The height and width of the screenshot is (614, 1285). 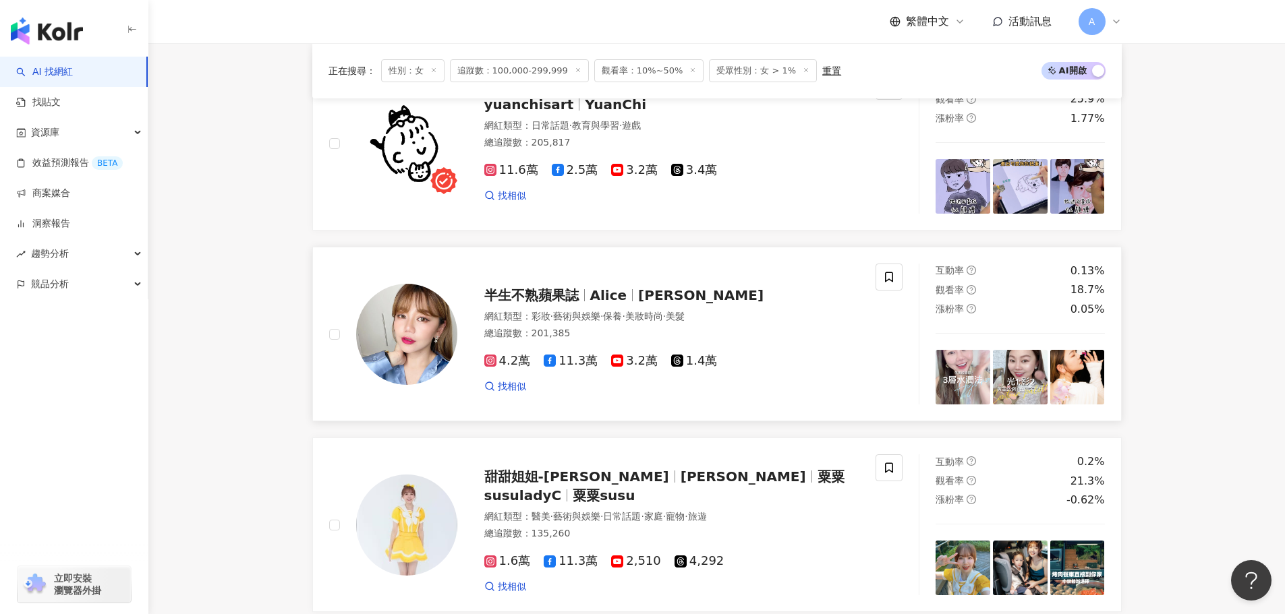 What do you see at coordinates (413, 71) in the screenshot?
I see `span: 性別：女` at bounding box center [413, 71].